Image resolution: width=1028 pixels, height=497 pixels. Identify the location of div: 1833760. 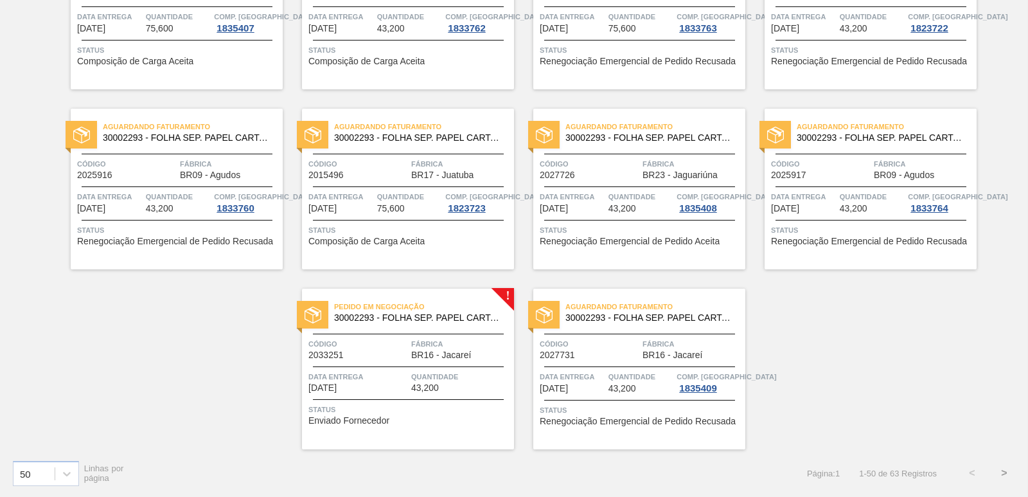
(235, 208).